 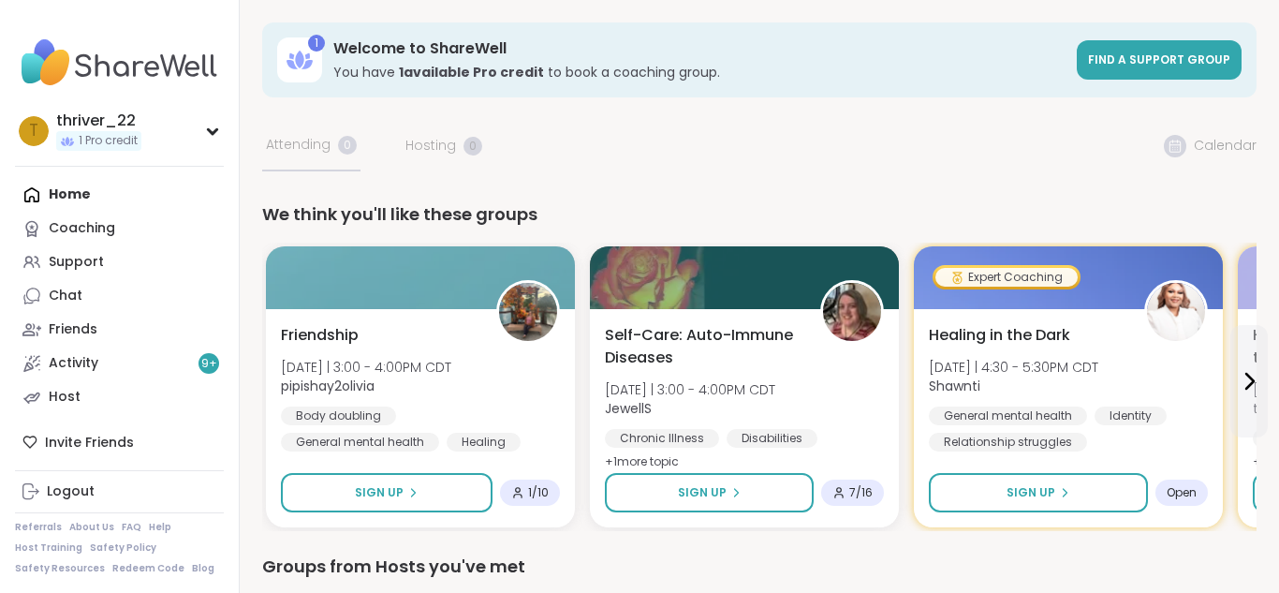 What do you see at coordinates (66, 296) in the screenshot?
I see `div: Chat` at bounding box center [66, 296].